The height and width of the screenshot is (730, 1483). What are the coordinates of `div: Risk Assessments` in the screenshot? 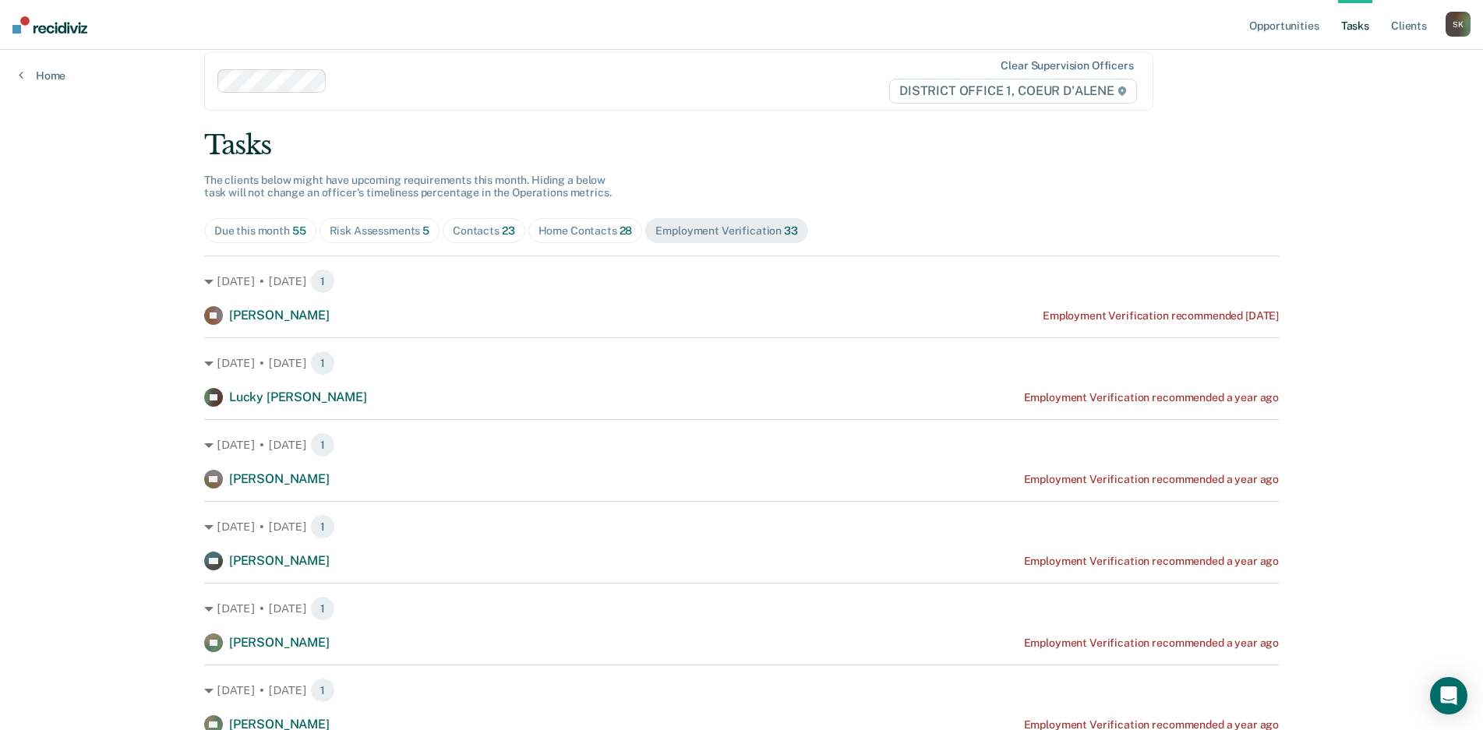 It's located at (380, 231).